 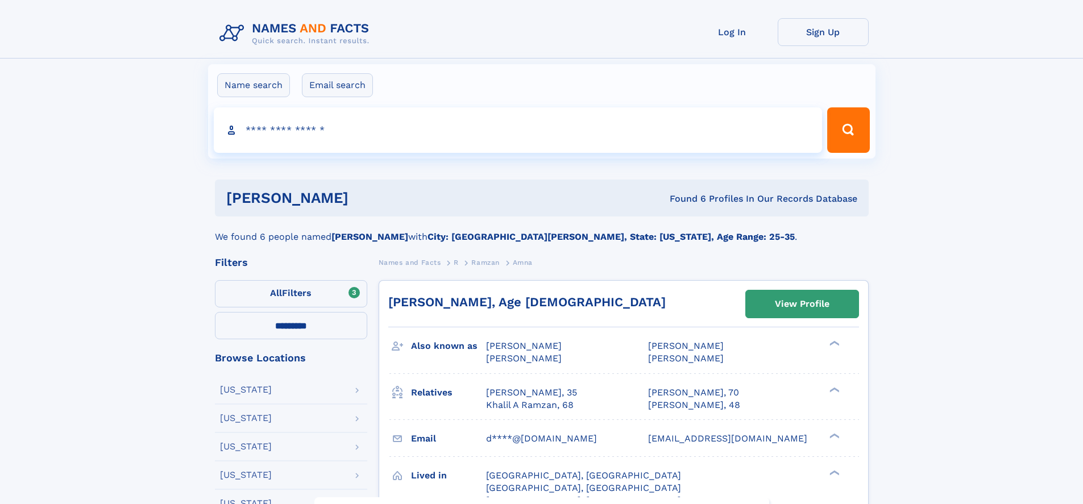 I want to click on div: View Profile, so click(x=803, y=304).